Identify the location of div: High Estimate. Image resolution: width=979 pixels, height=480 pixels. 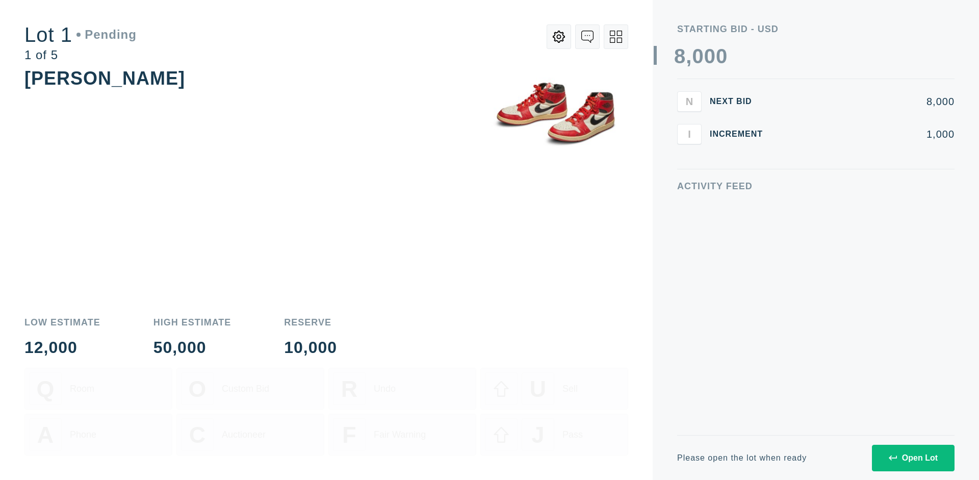
(192, 322).